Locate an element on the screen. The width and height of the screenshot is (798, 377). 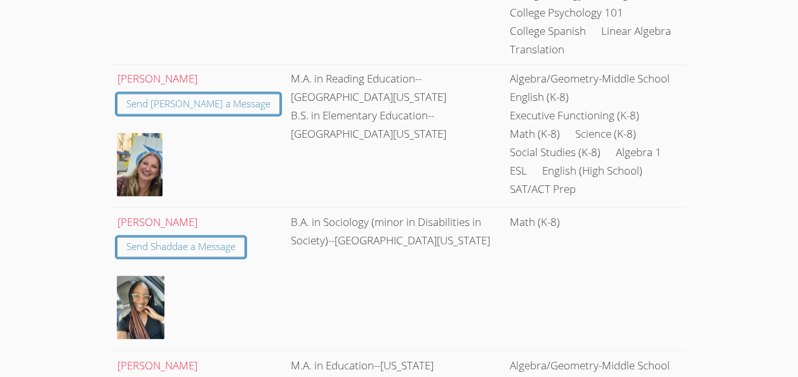
li: SAT/ACT Prep is located at coordinates (543, 189).